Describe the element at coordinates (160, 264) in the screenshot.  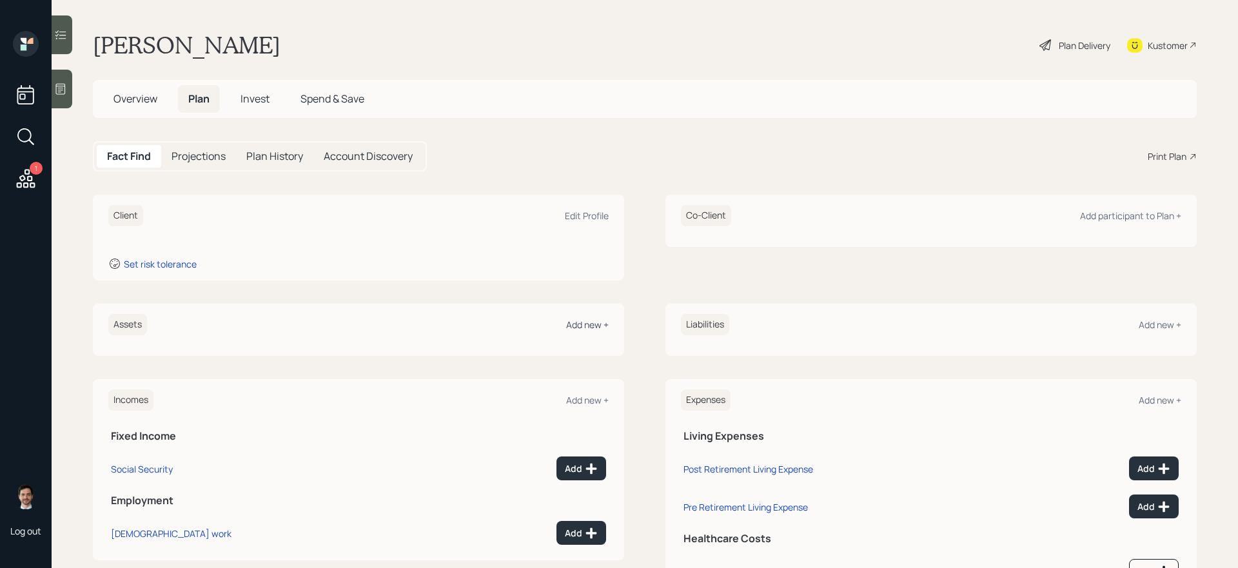
I see `div: Set risk tolerance` at that location.